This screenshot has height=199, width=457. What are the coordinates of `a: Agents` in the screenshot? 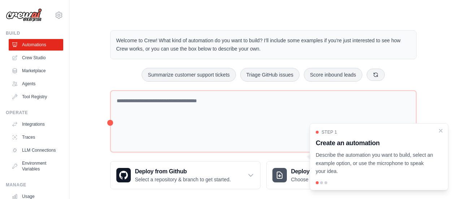 It's located at (36, 84).